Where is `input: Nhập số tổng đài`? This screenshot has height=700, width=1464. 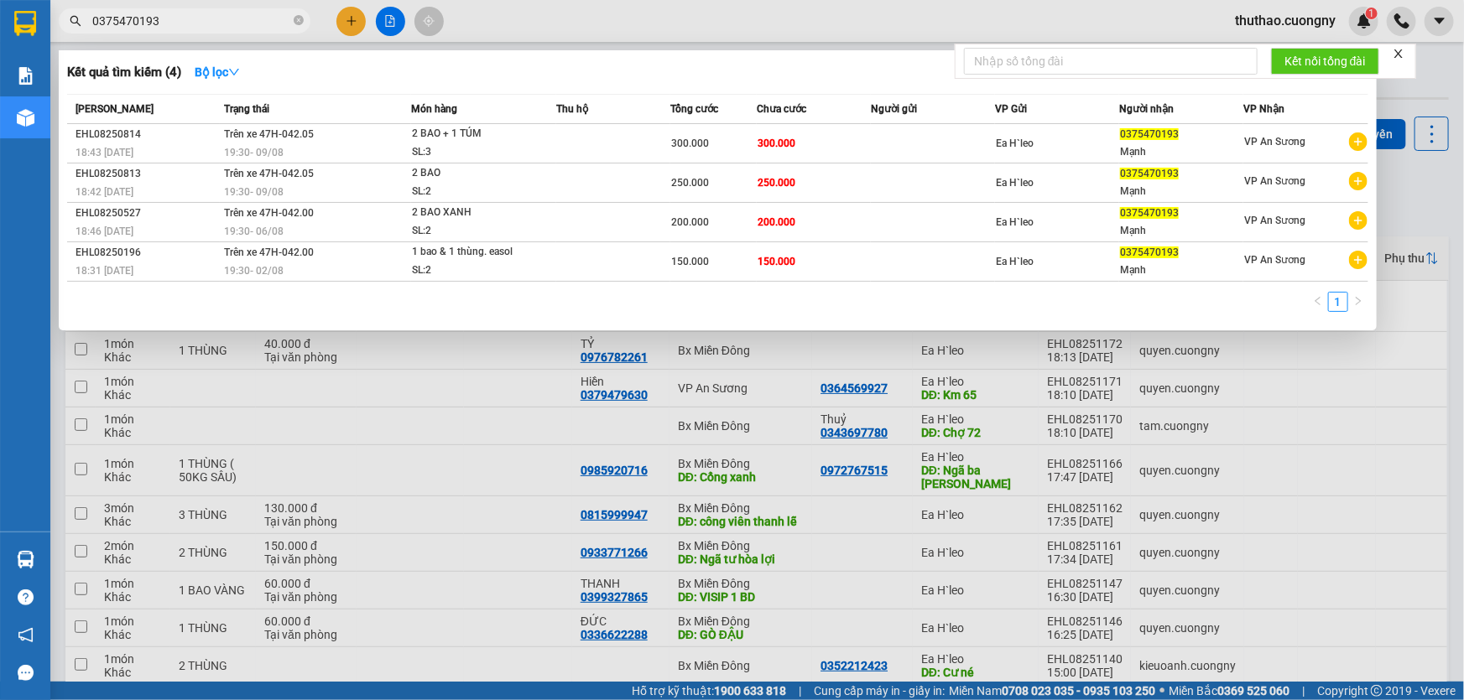
input: Nhập số tổng đài is located at coordinates (1111, 61).